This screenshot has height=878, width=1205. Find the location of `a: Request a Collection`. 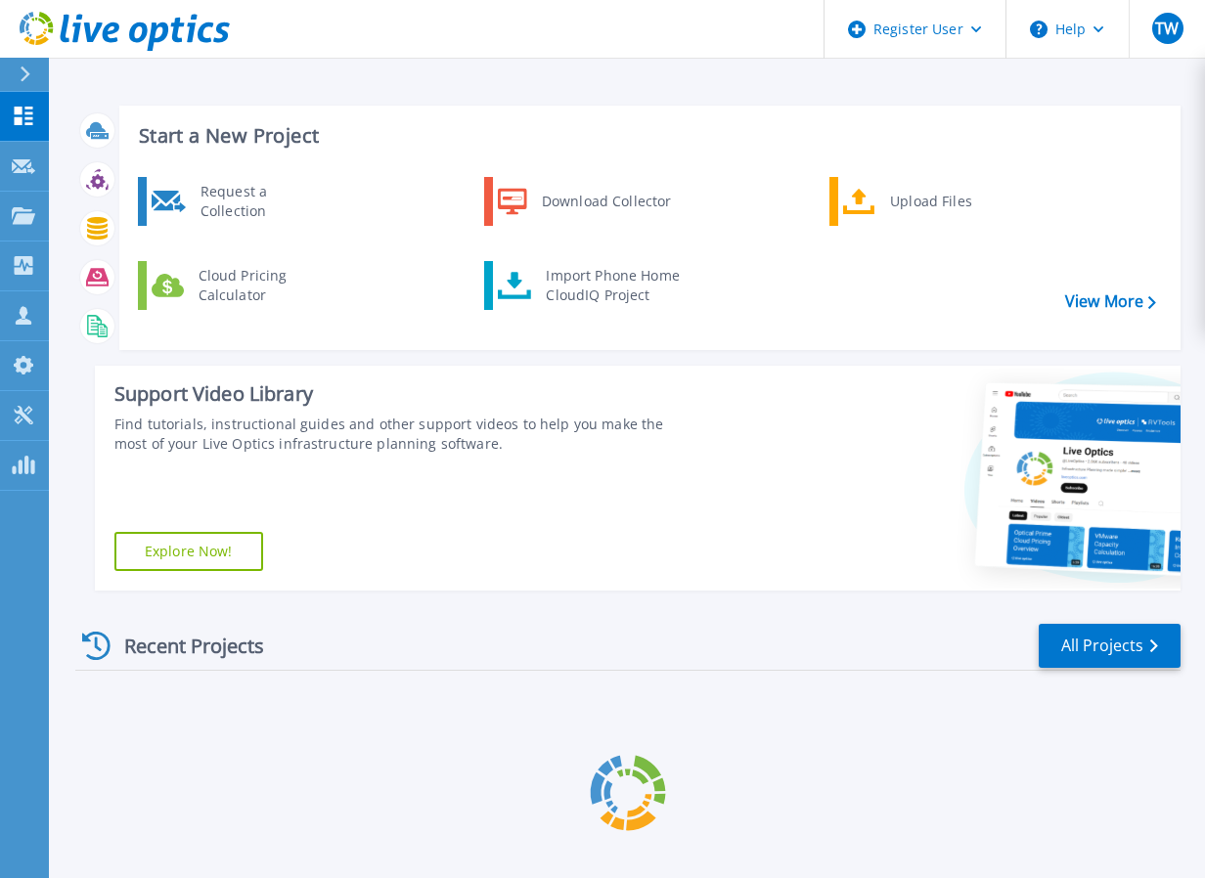

a: Request a Collection is located at coordinates (238, 201).